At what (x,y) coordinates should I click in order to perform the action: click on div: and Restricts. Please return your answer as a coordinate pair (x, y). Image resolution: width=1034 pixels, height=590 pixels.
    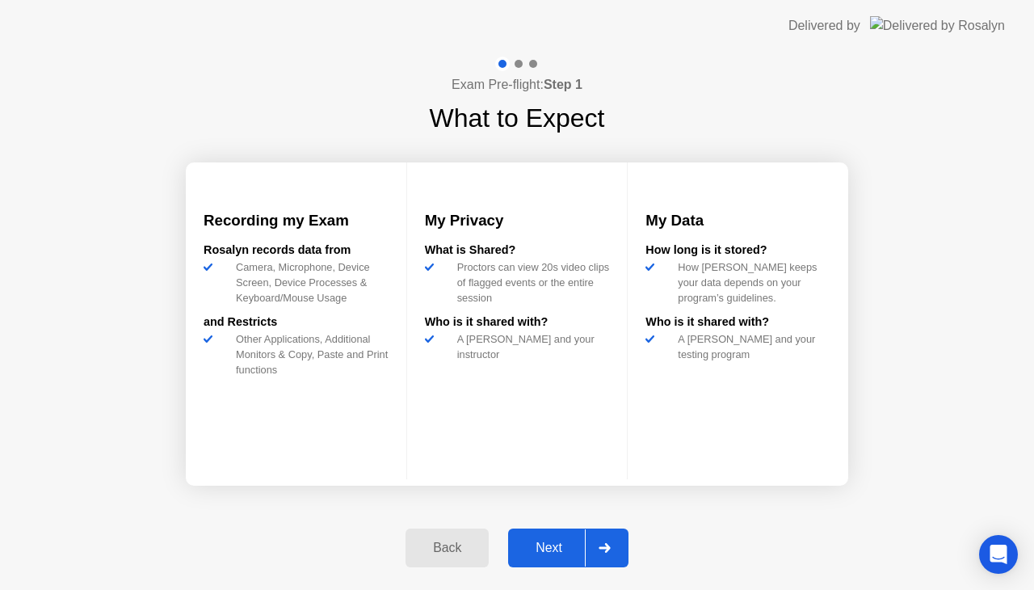
    Looking at the image, I should click on (296, 322).